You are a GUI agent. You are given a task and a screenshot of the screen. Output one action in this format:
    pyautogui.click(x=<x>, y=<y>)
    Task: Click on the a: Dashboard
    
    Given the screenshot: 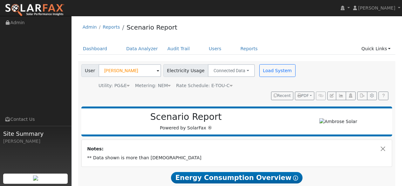 What is the action you would take?
    pyautogui.click(x=95, y=49)
    